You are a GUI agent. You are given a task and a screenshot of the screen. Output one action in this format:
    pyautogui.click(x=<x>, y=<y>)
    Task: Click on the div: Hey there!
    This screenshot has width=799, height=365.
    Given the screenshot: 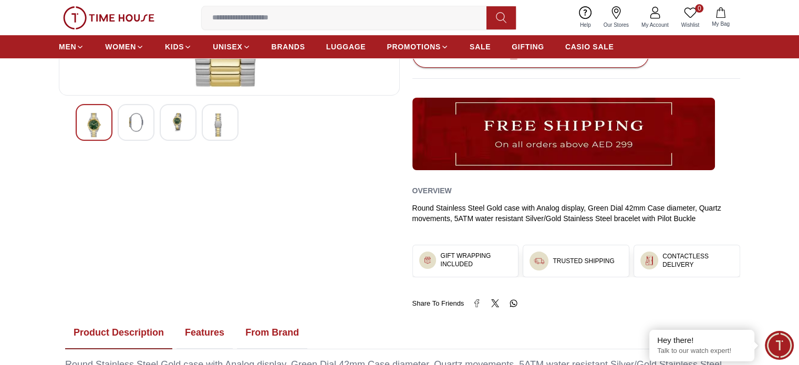 What is the action you would take?
    pyautogui.click(x=702, y=340)
    